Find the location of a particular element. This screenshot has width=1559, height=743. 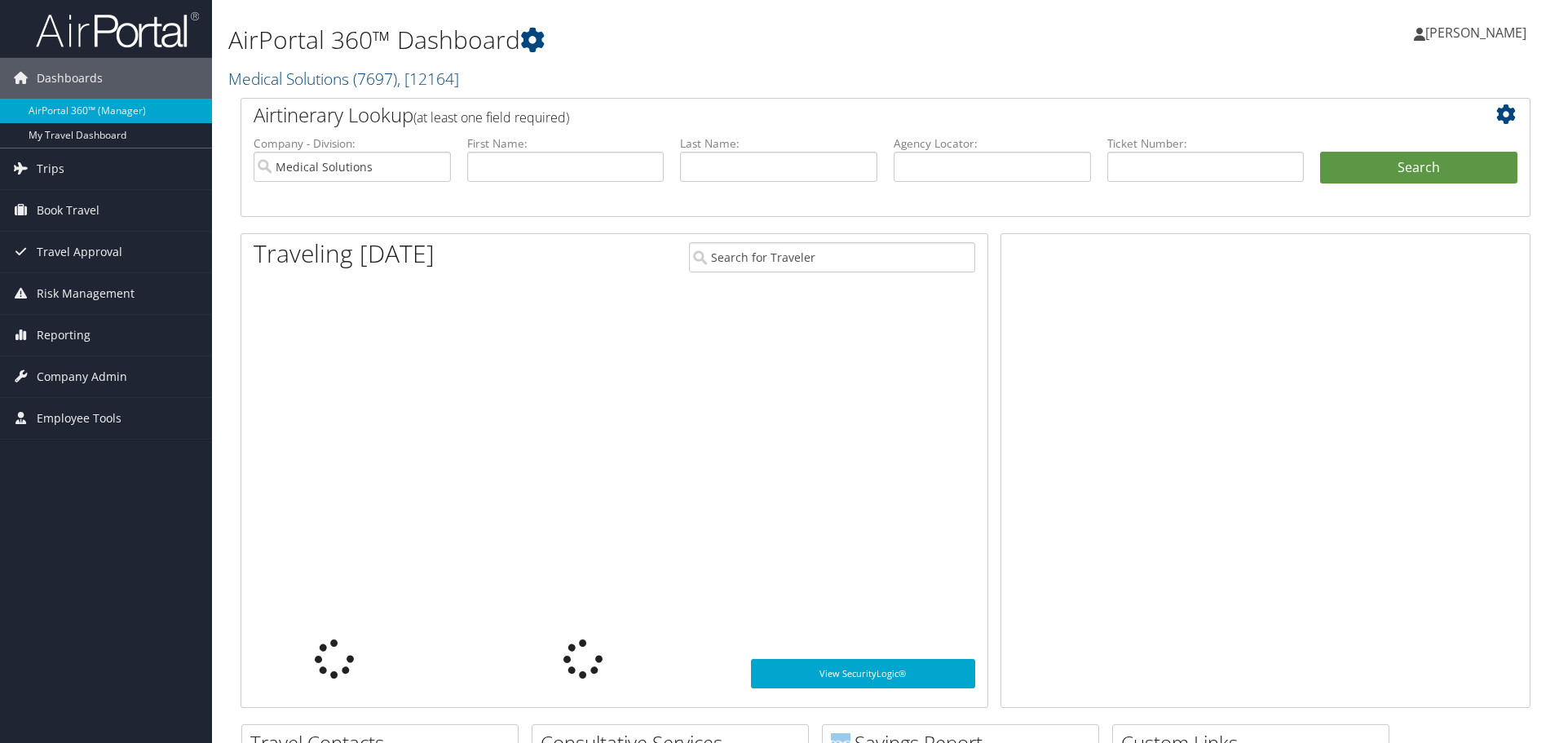

label: Ticket Number: is located at coordinates (1206, 144).